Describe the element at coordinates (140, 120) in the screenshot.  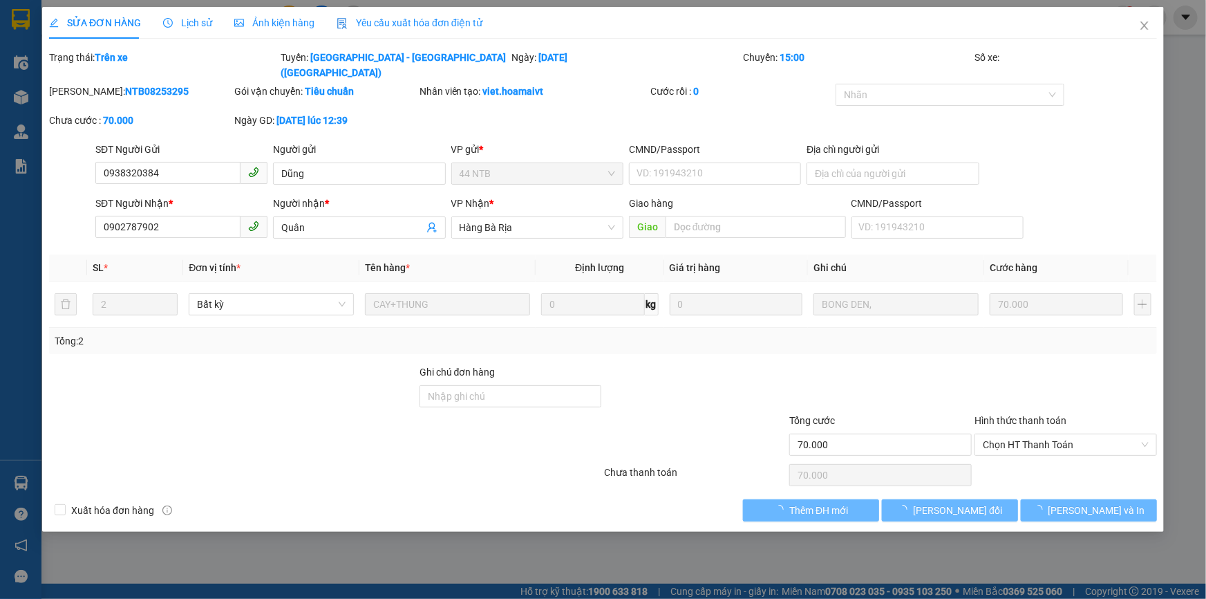
I see `div: Chưa cước :` at that location.